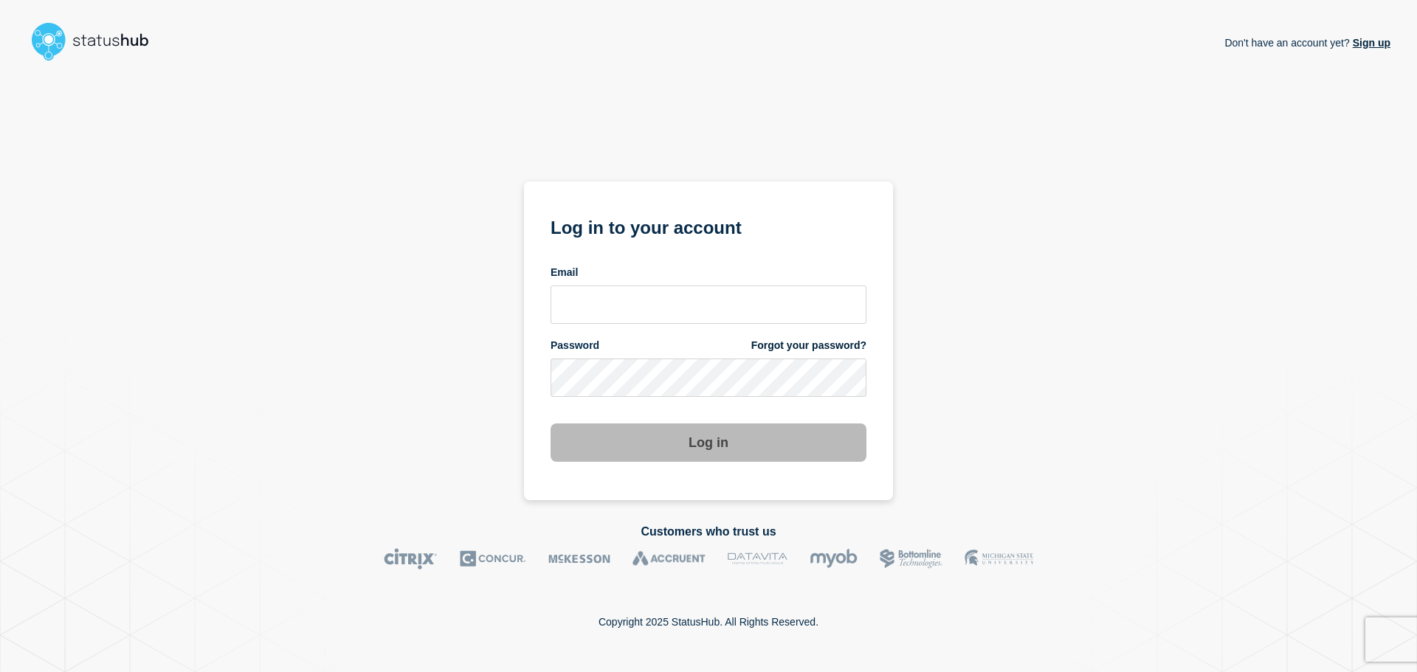  What do you see at coordinates (410, 559) in the screenshot?
I see `img: Citrix logo` at bounding box center [410, 559].